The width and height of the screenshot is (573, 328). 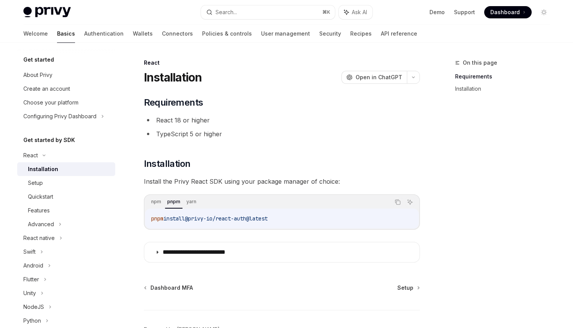 What do you see at coordinates (29, 252) in the screenshot?
I see `div: Swift` at bounding box center [29, 252].